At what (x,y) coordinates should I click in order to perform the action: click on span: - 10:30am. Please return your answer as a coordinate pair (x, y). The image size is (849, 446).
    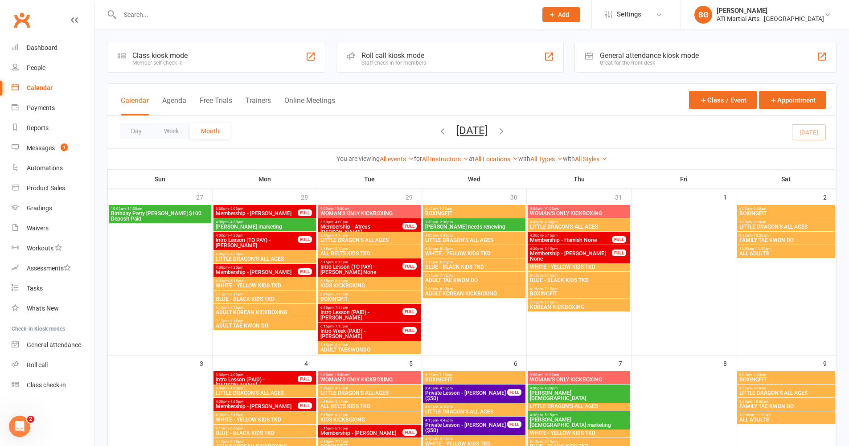
    Looking at the image, I should click on (760, 235).